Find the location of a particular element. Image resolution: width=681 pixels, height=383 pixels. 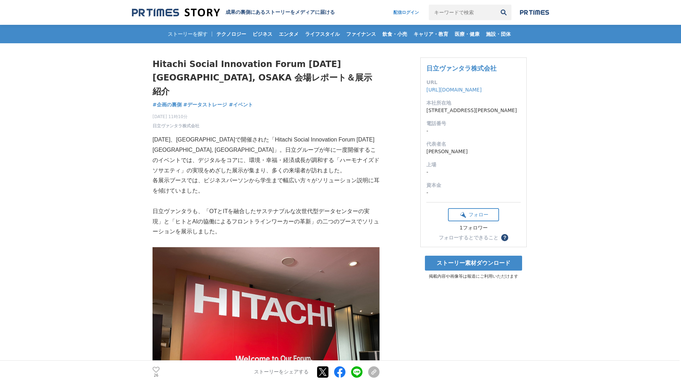

h2: 成果の裏側にあるストーリーをメディアに届ける is located at coordinates (280, 12).